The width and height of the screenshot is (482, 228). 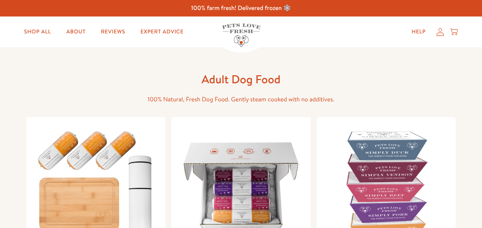 I want to click on a: Help, so click(x=418, y=32).